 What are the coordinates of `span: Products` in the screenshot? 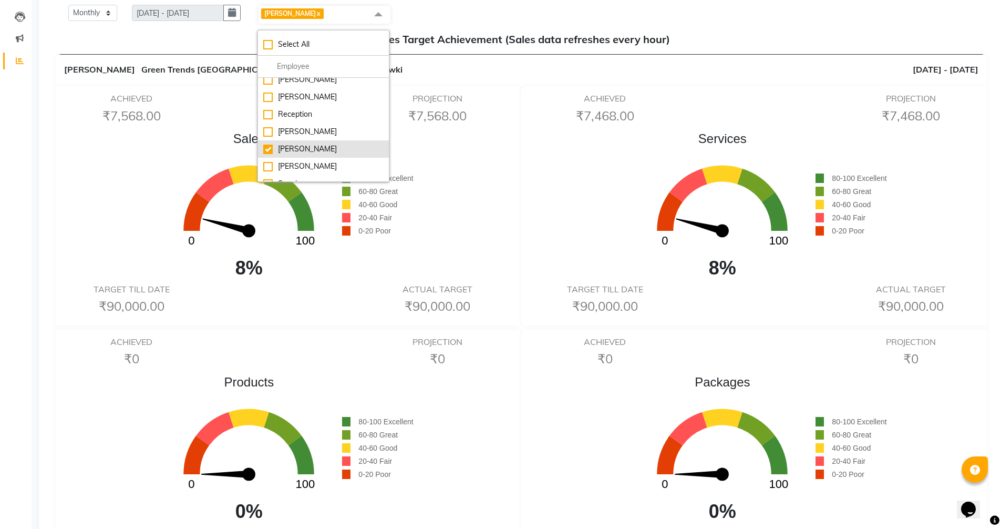 It's located at (249, 382).